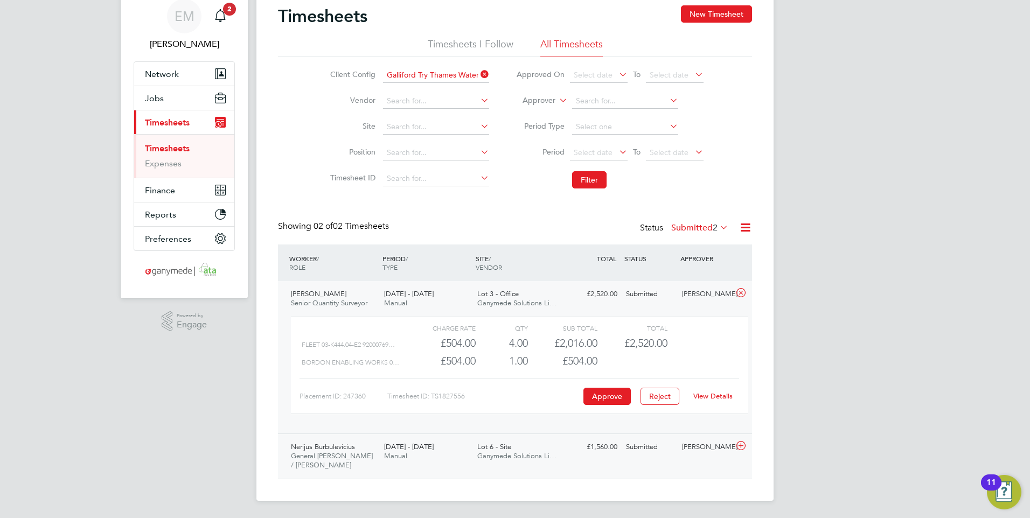 Image resolution: width=1030 pixels, height=518 pixels. Describe the element at coordinates (184, 322) in the screenshot. I see `a: Powered byEngage` at that location.